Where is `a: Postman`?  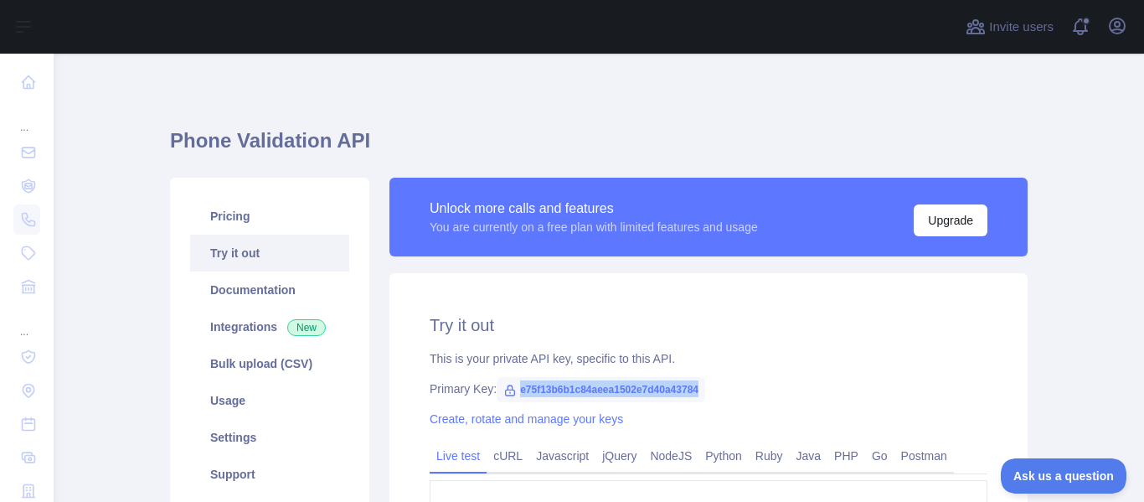
a: Postman is located at coordinates (924, 456).